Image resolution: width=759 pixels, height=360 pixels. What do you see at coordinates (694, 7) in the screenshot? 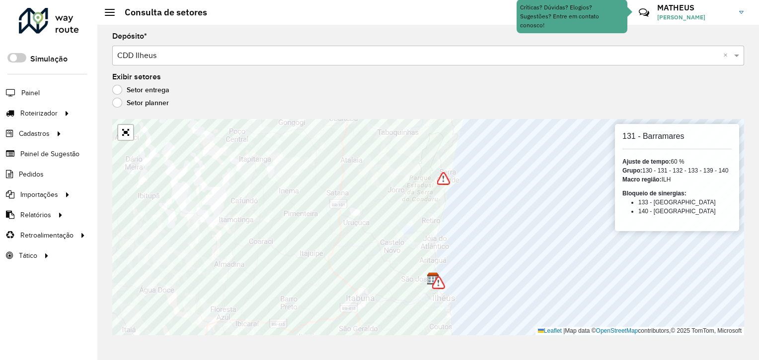
I see `h3: MATHEUS` at bounding box center [694, 7].